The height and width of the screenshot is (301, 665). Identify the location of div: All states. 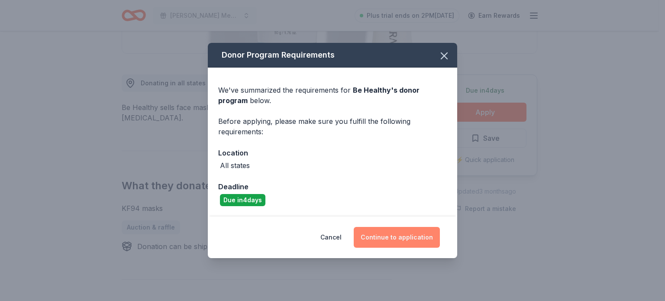
(235, 165).